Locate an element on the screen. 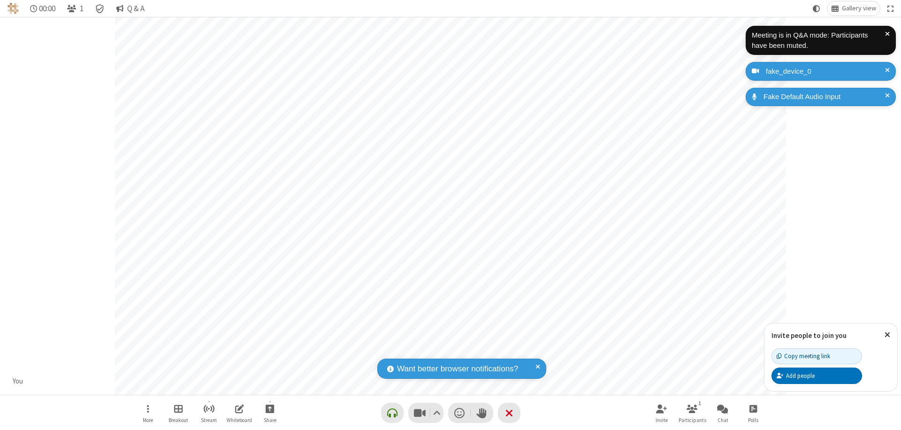  div: Meeting is in Q&A mode: Participants have been muted. is located at coordinates (819, 40).